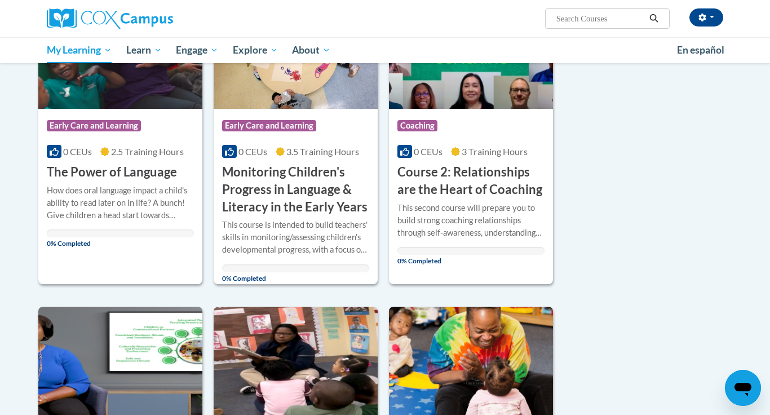  I want to click on input: Search Courses, so click(601, 19).